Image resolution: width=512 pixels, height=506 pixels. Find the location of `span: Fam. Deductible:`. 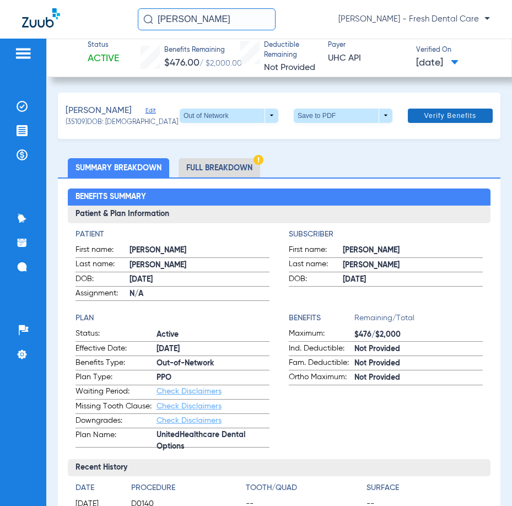

span: Fam. Deductible: is located at coordinates (321, 363).